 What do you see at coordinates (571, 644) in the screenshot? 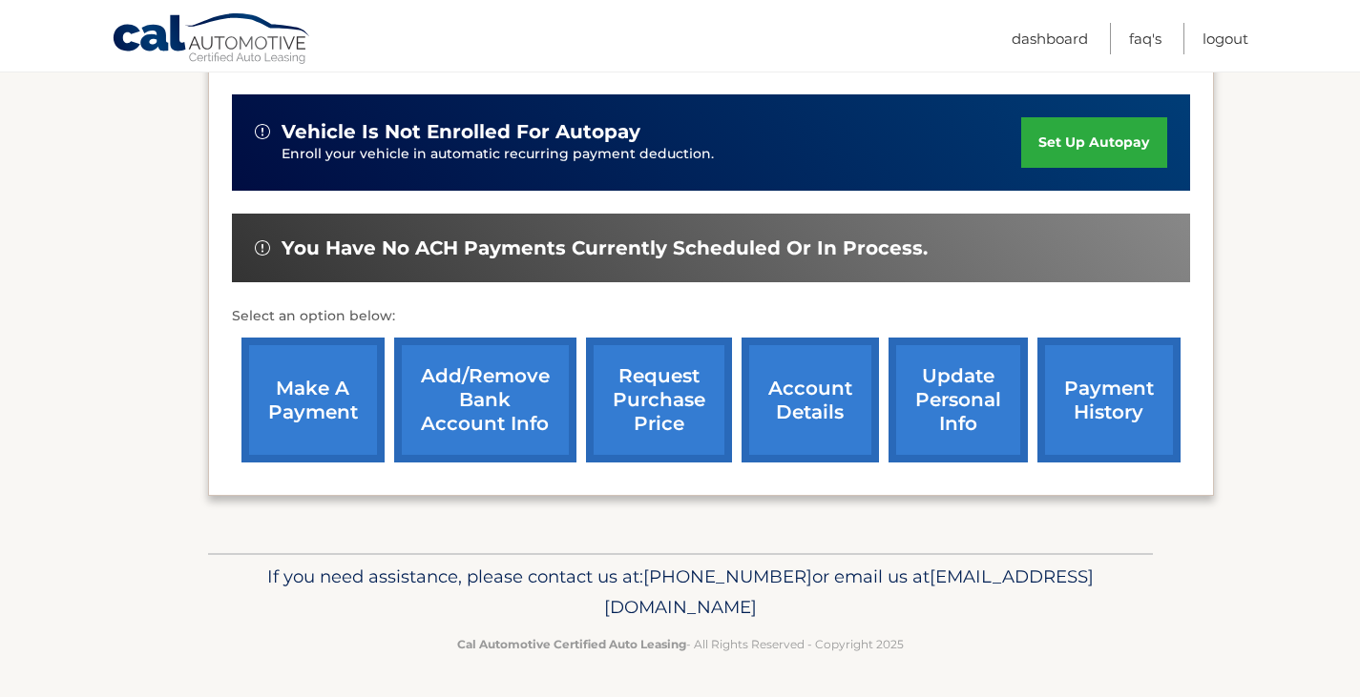
I see `strong: Cal Automotive Certified Auto Leasing` at bounding box center [571, 644].